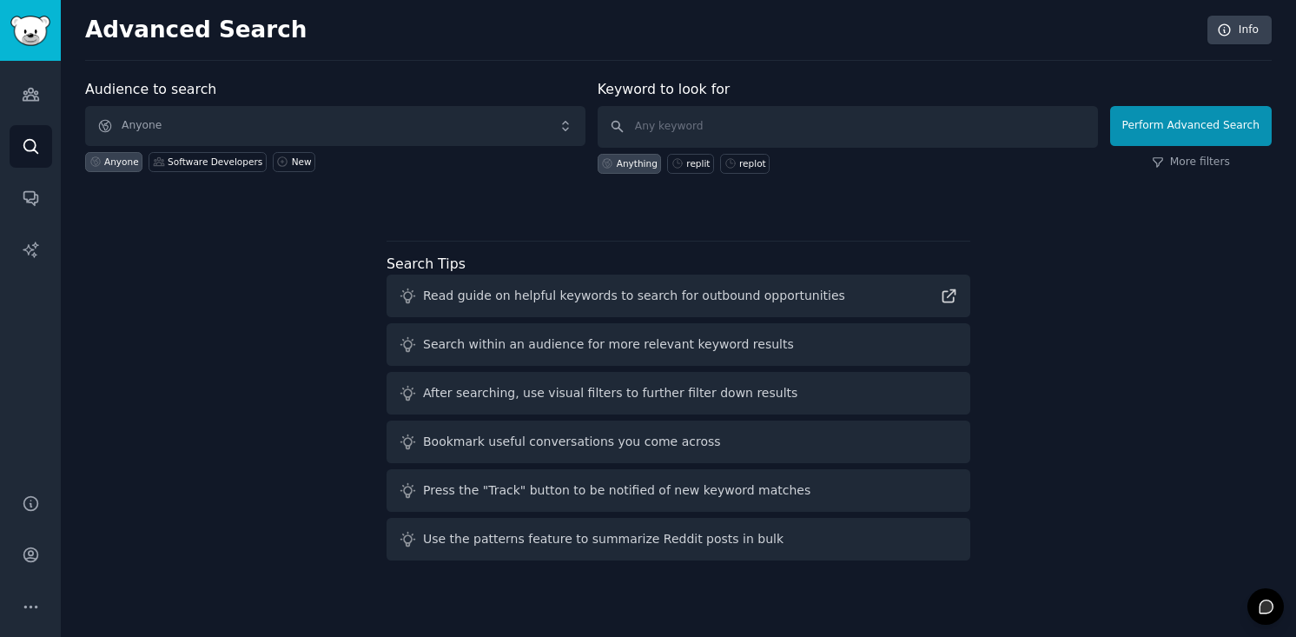  I want to click on h2: Advanced Search, so click(641, 30).